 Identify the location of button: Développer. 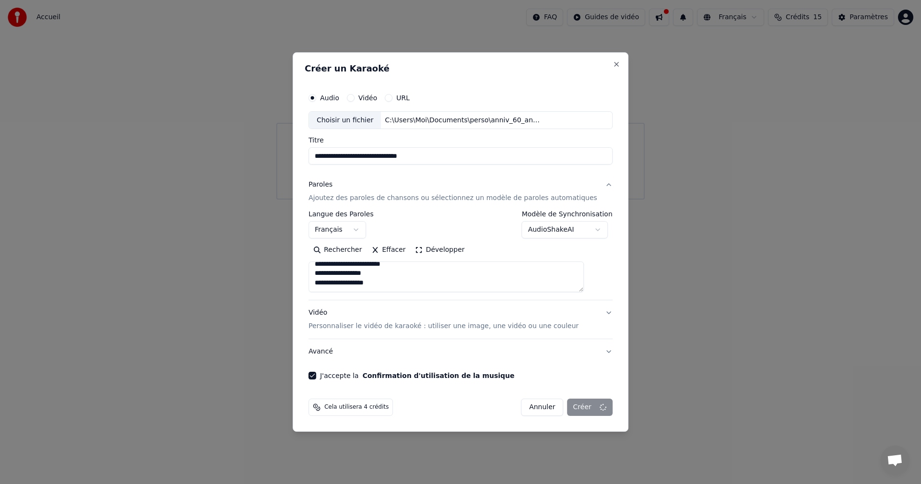
(440, 250).